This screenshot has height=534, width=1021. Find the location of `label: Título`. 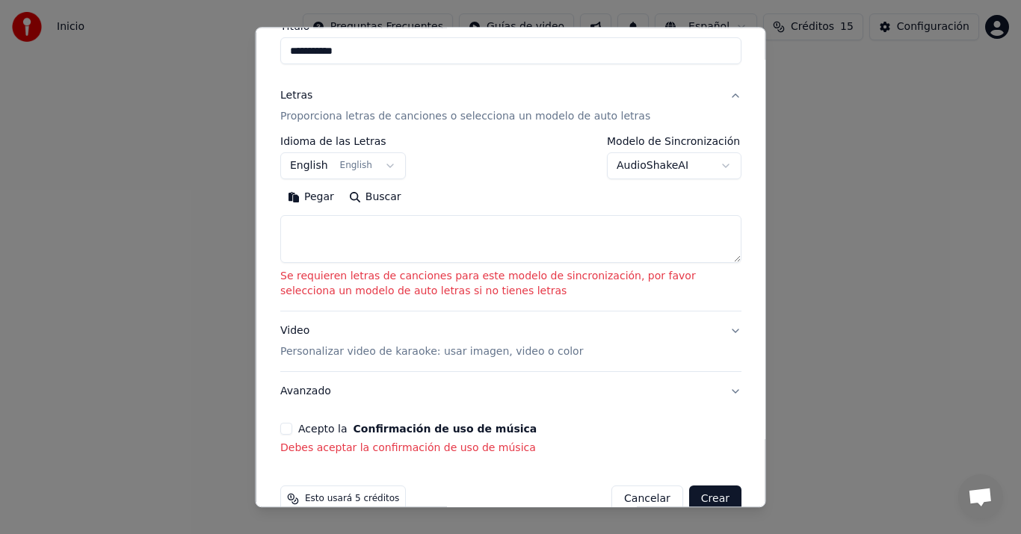

label: Título is located at coordinates (510, 27).